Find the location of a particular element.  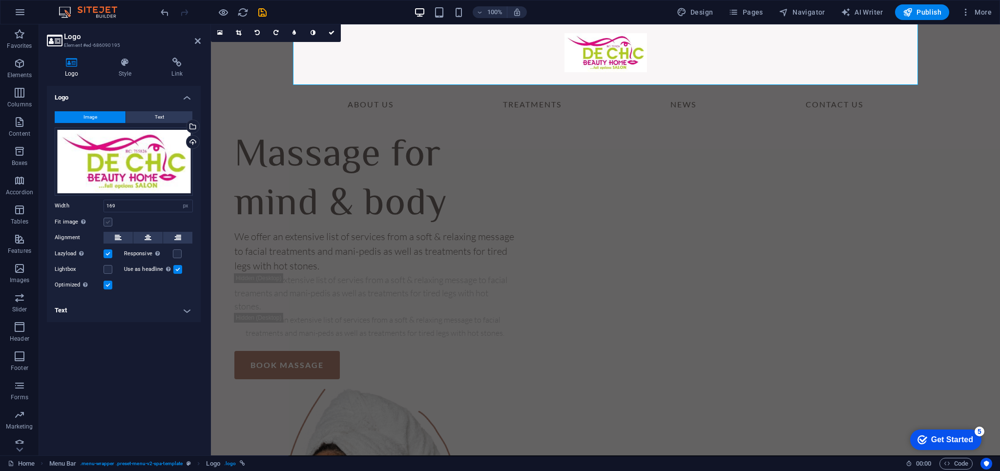

i: On resize automatically adjust zoom level to fit chosen device. is located at coordinates (517, 12).